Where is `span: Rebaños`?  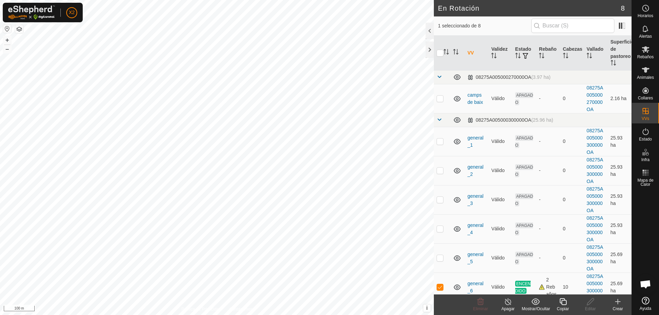 span: Rebaños is located at coordinates (645, 57).